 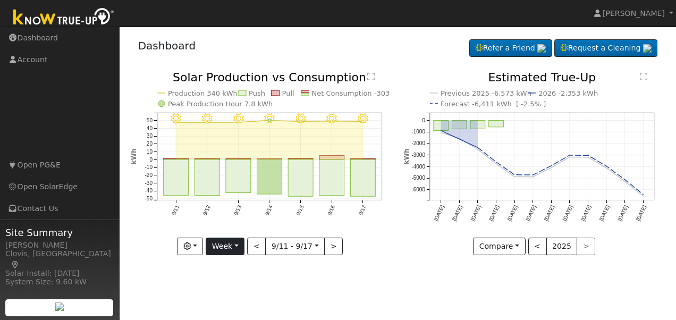 What do you see at coordinates (238, 119) in the screenshot?
I see `i: 9/13 - Clear` at bounding box center [238, 119].